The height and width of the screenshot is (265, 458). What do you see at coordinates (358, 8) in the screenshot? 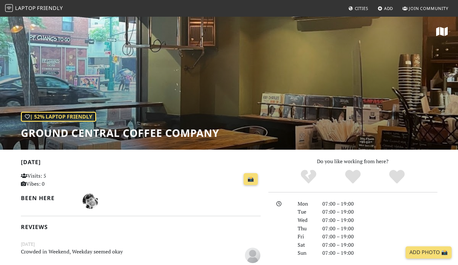
I see `a: Cities` at bounding box center [358, 8].